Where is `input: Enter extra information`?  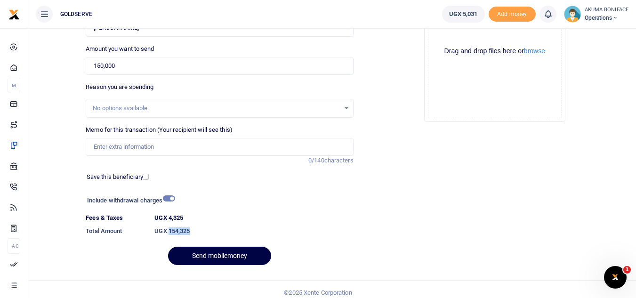 input: Enter extra information is located at coordinates (220, 147).